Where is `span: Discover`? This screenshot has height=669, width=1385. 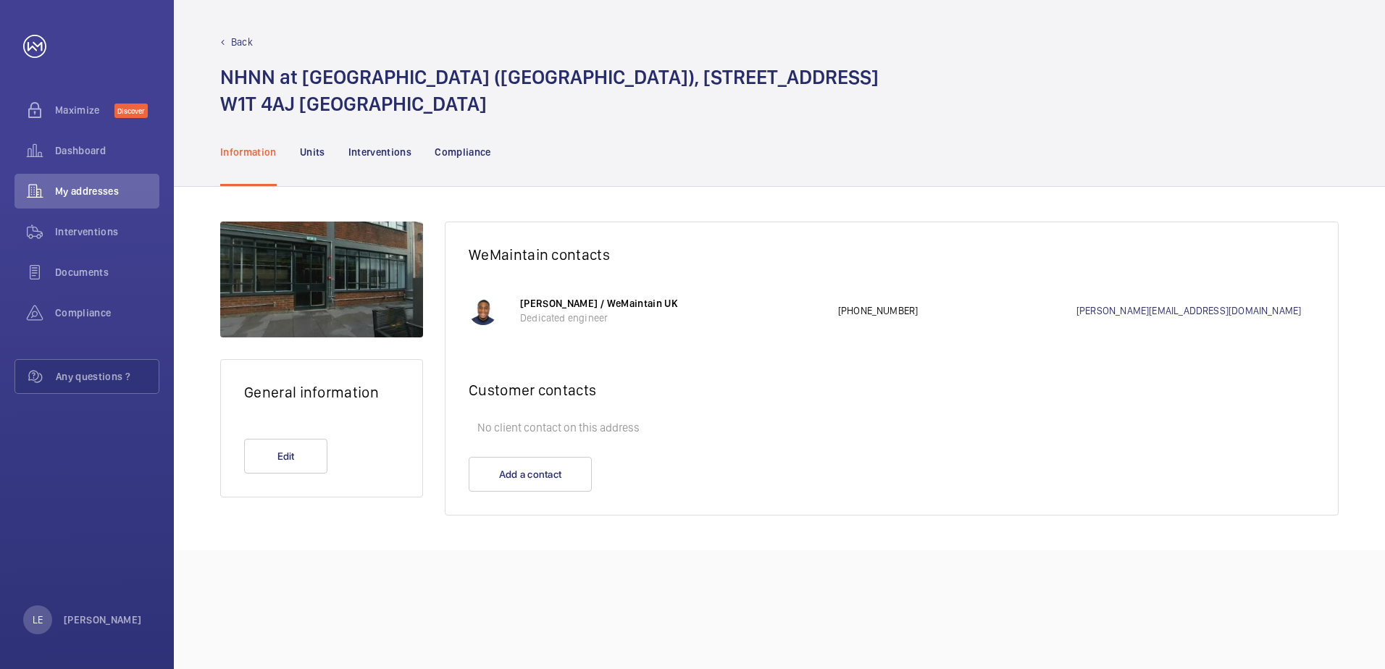 span: Discover is located at coordinates (131, 111).